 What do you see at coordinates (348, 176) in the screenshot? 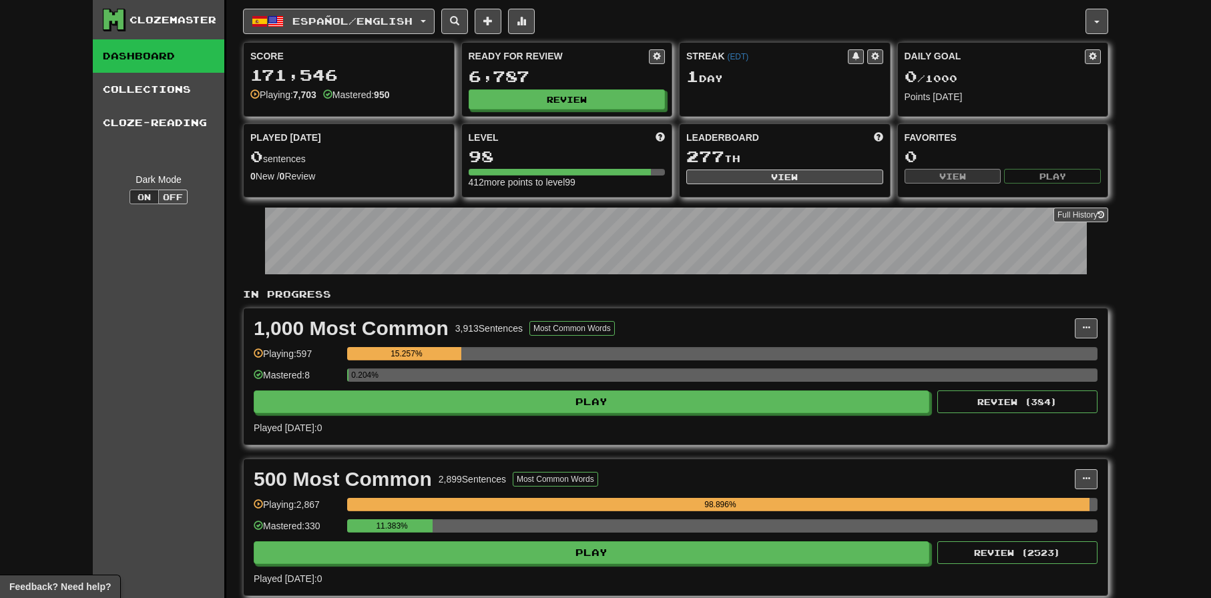
I see `div: New / Review` at bounding box center [348, 176].